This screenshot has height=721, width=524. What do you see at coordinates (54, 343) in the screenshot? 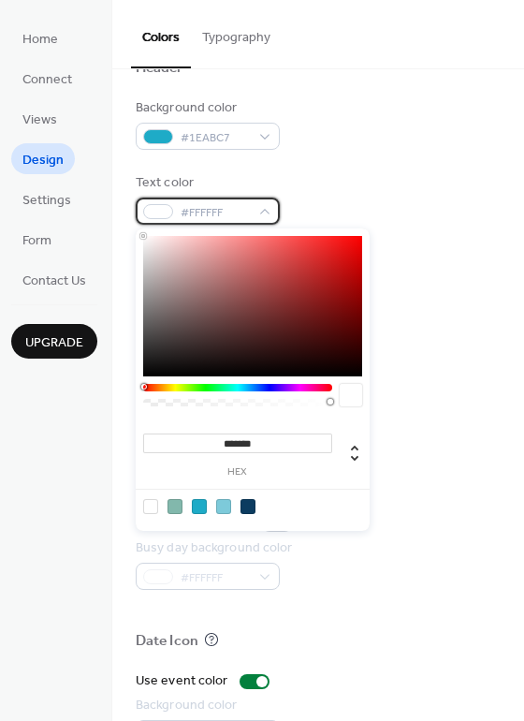
I see `span: Upgrade` at bounding box center [54, 343].